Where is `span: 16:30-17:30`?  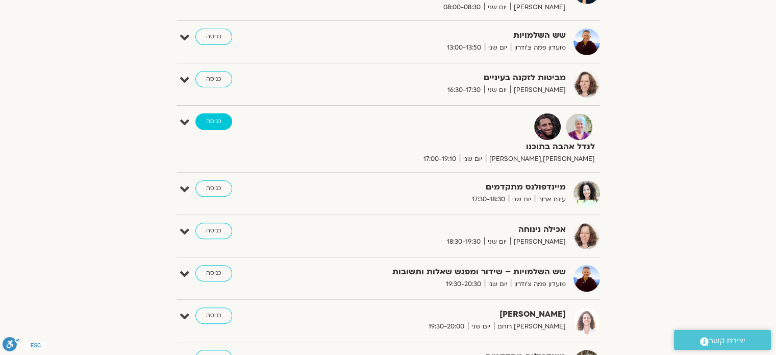 span: 16:30-17:30 is located at coordinates (464, 90).